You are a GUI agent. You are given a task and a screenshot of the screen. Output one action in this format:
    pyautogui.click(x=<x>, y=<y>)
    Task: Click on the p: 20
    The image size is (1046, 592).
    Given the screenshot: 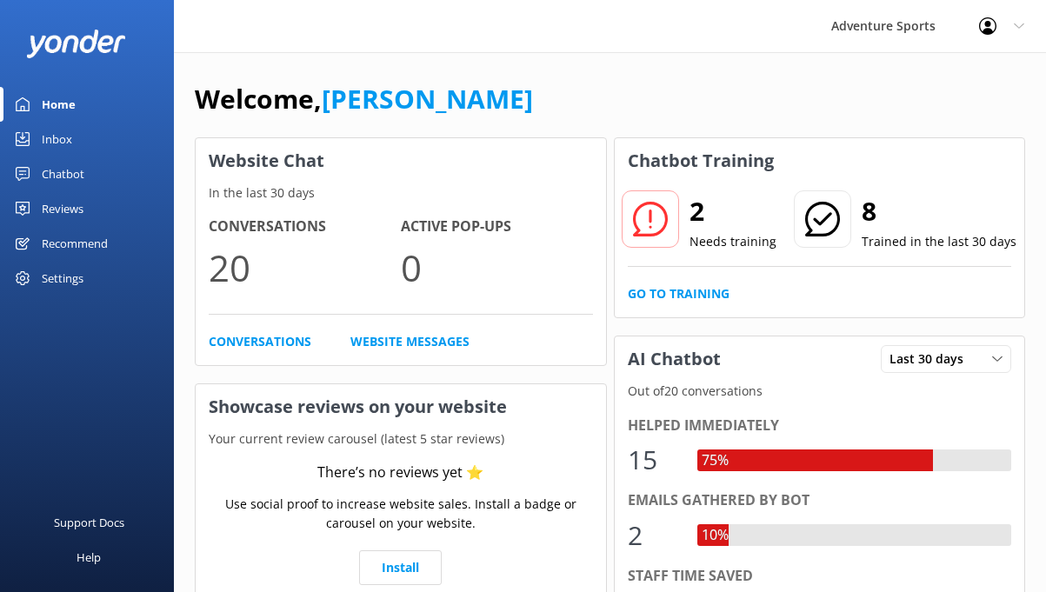 What is the action you would take?
    pyautogui.click(x=304, y=267)
    